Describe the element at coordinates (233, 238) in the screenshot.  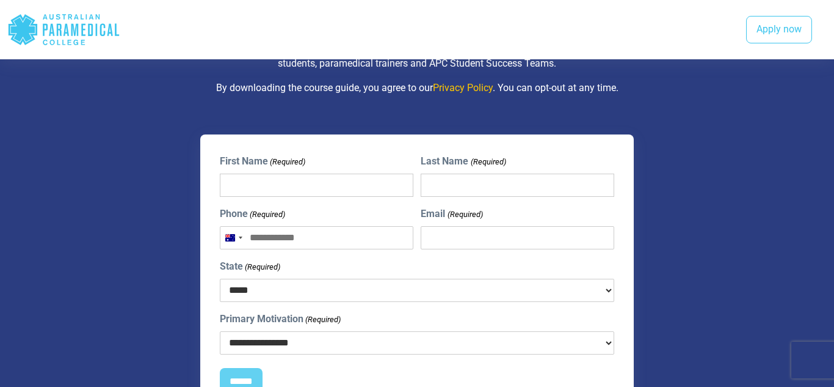
I see `button: Selected country` at that location.